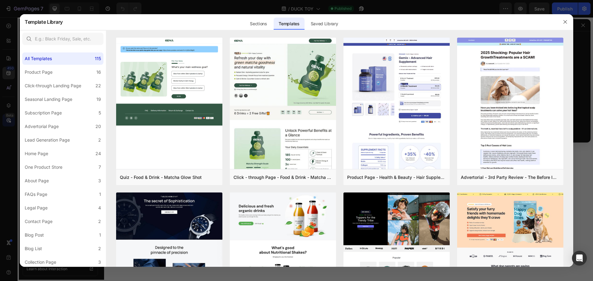 This screenshot has height=281, width=593. Describe the element at coordinates (99, 72) in the screenshot. I see `div: 16` at that location.